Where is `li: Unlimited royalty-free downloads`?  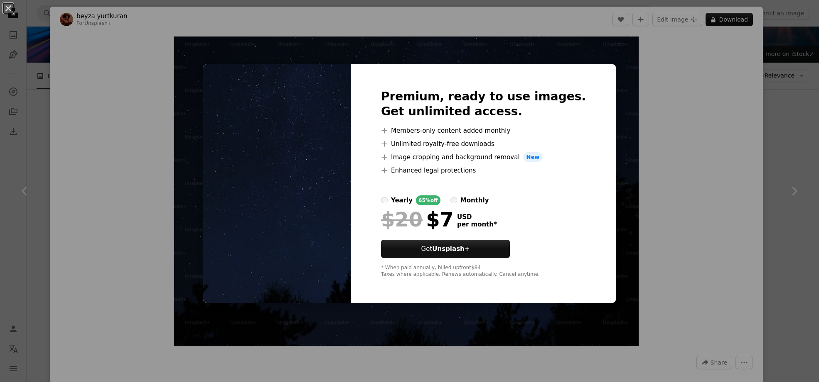
li: Unlimited royalty-free downloads is located at coordinates (483, 144).